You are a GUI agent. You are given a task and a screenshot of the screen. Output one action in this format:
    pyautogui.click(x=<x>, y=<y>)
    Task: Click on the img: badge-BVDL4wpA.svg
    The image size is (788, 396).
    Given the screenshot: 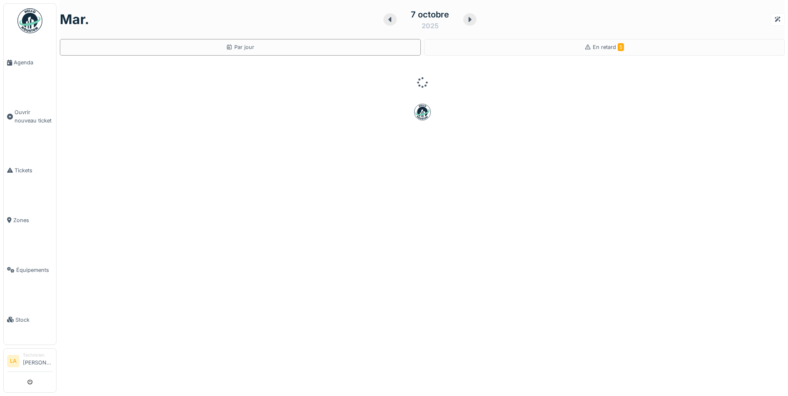 What is the action you would take?
    pyautogui.click(x=422, y=112)
    